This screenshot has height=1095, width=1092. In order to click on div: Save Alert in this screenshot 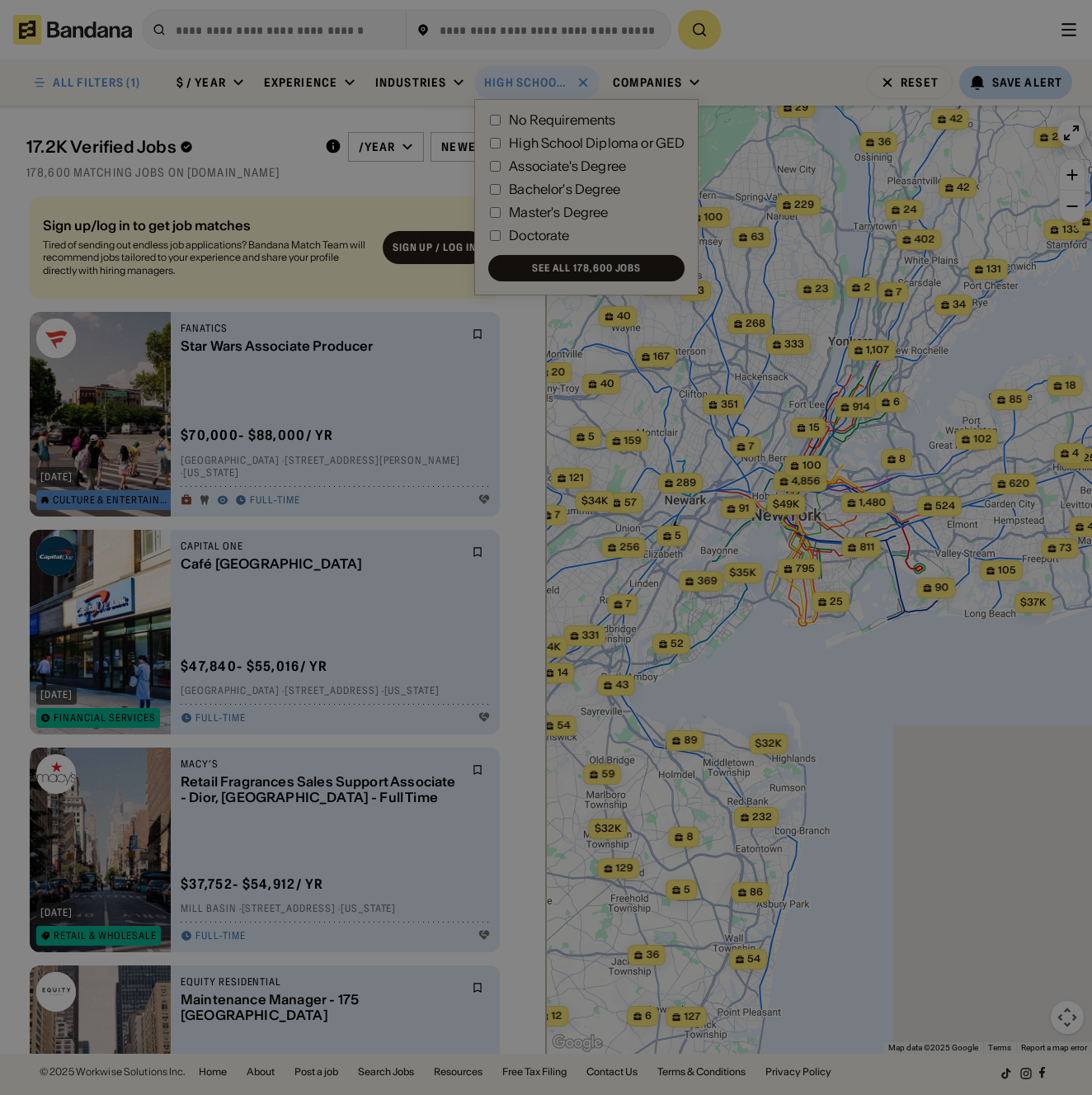, I will do `click(1027, 83)`.